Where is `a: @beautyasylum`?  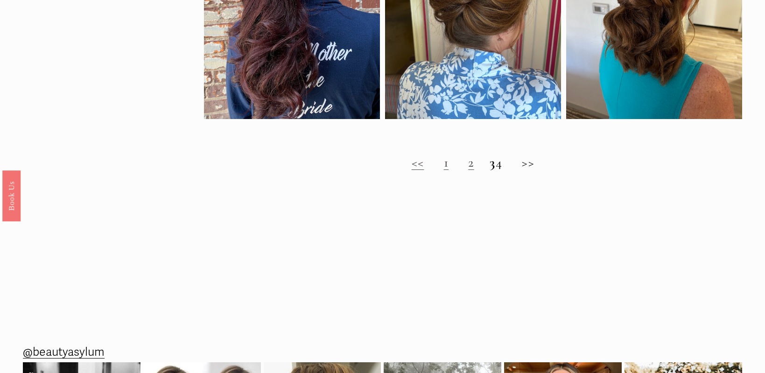
a: @beautyasylum is located at coordinates (63, 352).